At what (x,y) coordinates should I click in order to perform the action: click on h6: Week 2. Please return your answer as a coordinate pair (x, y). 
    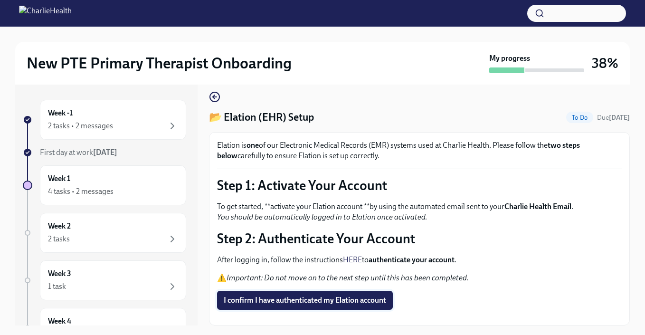
    Looking at the image, I should click on (59, 226).